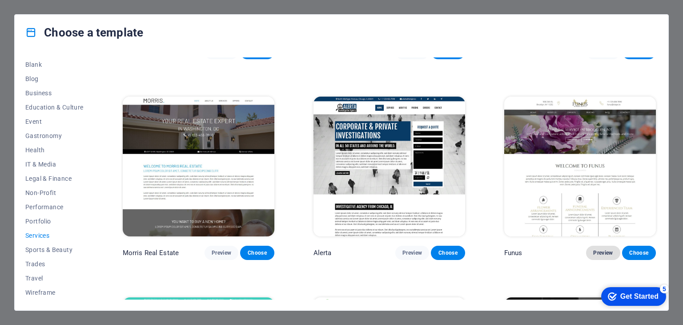 This screenshot has height=325, width=683. Describe the element at coordinates (68, 6) in the screenshot. I see `div: 5` at that location.